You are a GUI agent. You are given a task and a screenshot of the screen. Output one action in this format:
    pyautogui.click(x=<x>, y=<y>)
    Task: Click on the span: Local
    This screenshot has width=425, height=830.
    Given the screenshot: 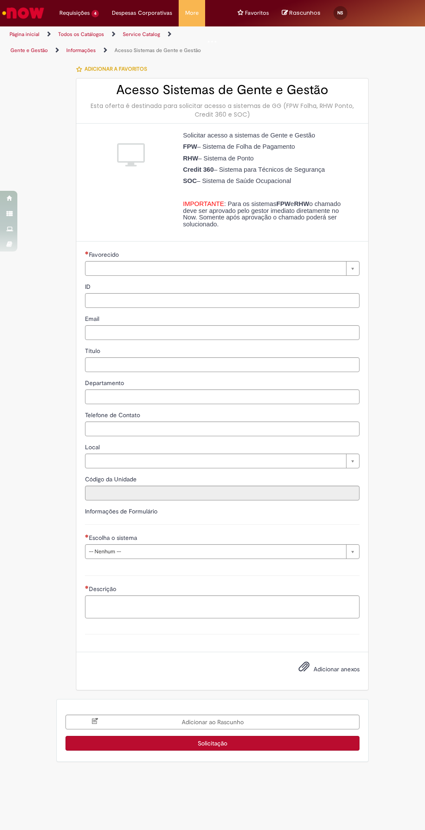 What is the action you would take?
    pyautogui.click(x=93, y=447)
    